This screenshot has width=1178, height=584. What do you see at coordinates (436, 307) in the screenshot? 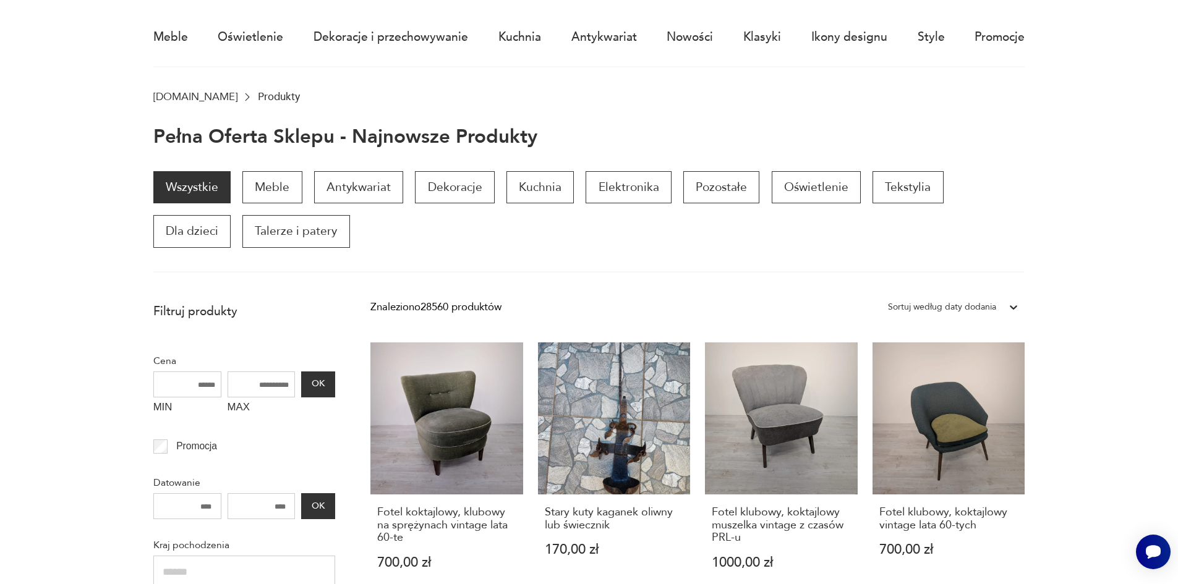
I see `div: Znaleziono 28560 produktów` at bounding box center [436, 307].